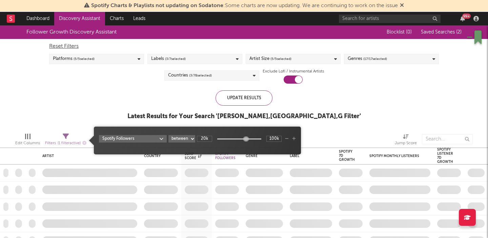  I want to click on div: Genre, so click(263, 156).